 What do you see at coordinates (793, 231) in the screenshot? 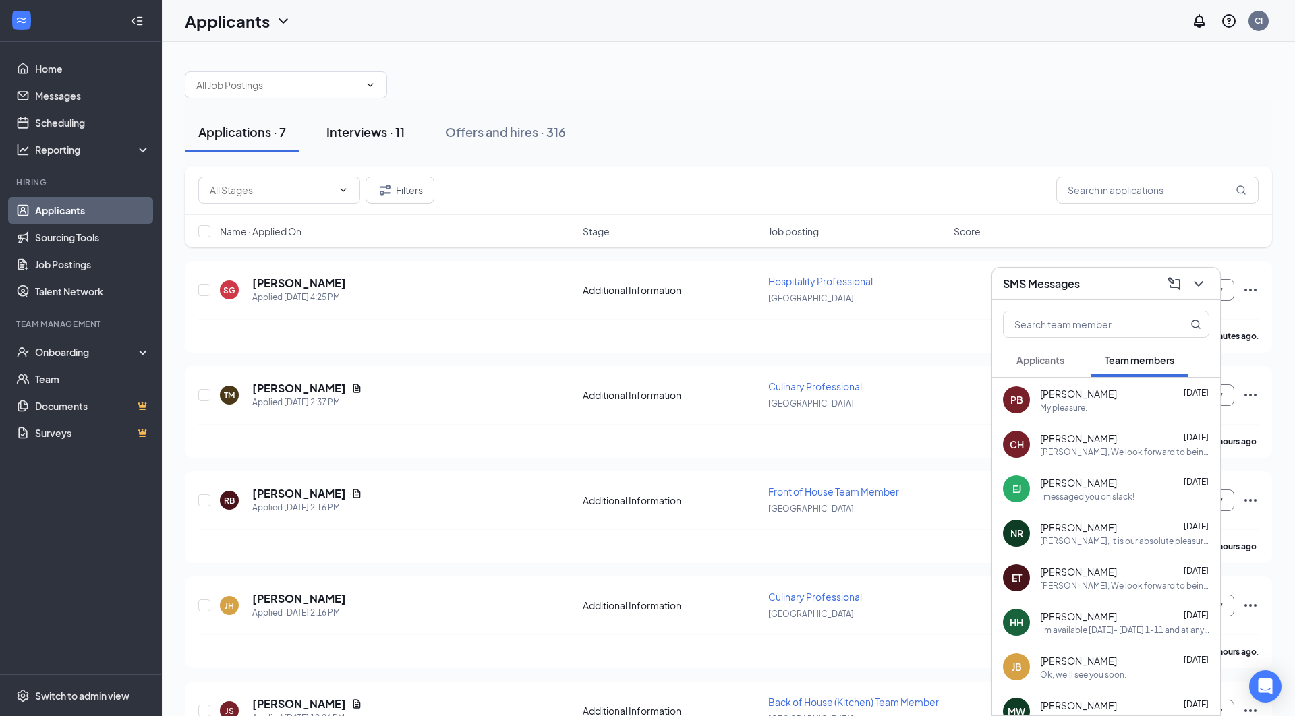
I see `span: Job posting` at bounding box center [793, 231].